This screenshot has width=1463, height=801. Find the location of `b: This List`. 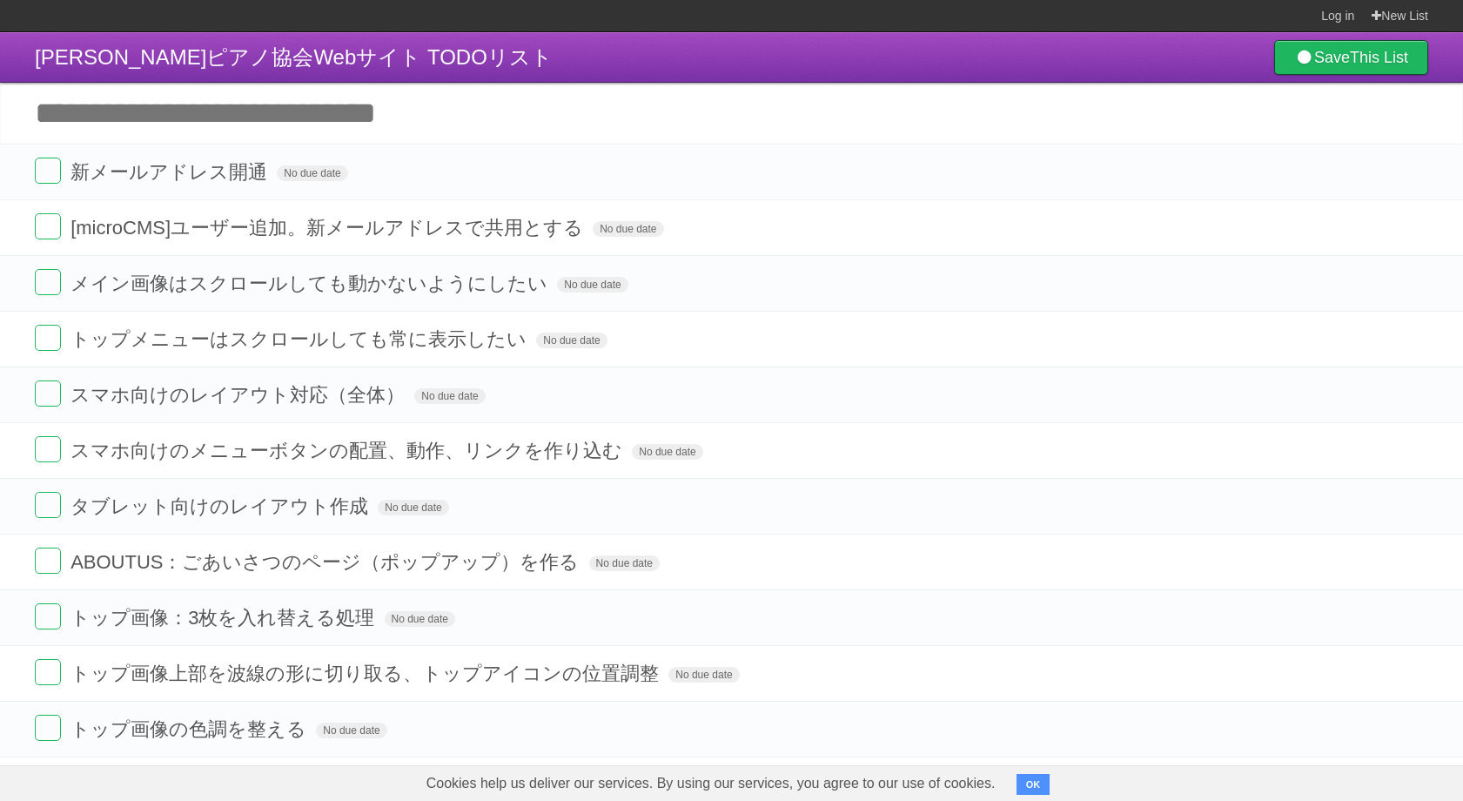

b: This List is located at coordinates (1378, 57).